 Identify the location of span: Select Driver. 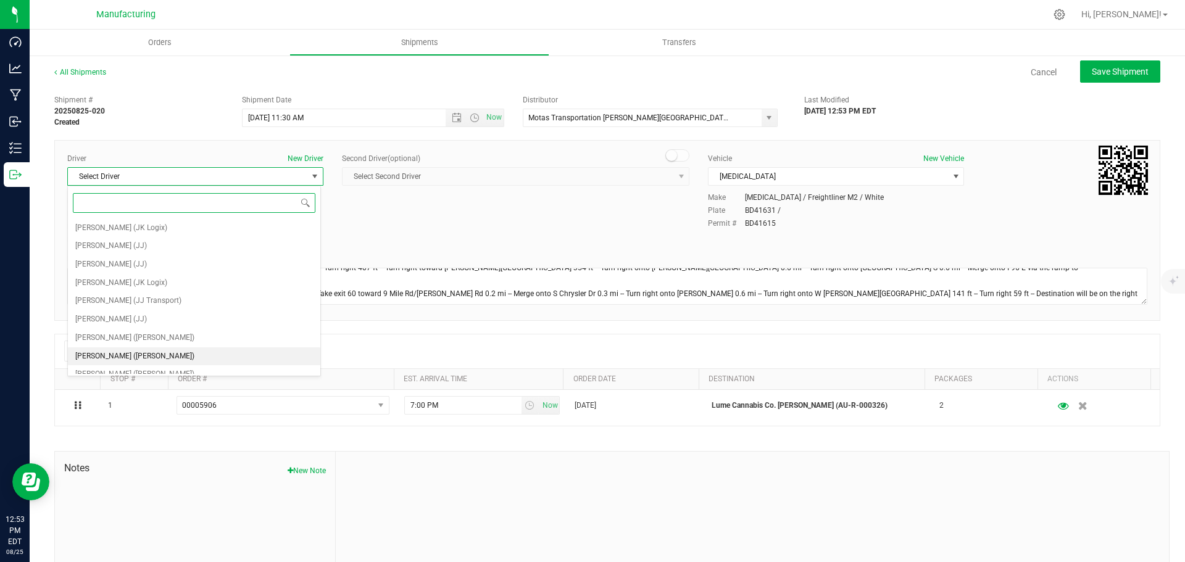
(188, 177).